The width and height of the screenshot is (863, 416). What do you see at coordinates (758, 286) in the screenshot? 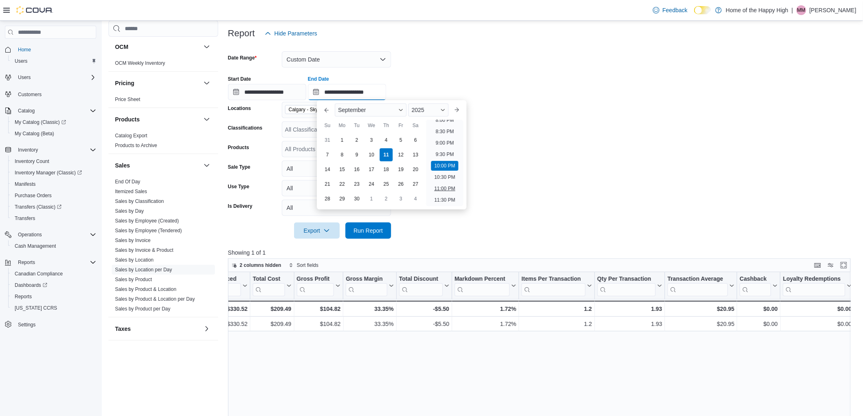
I see `button: Cashback` at bounding box center [758, 286].